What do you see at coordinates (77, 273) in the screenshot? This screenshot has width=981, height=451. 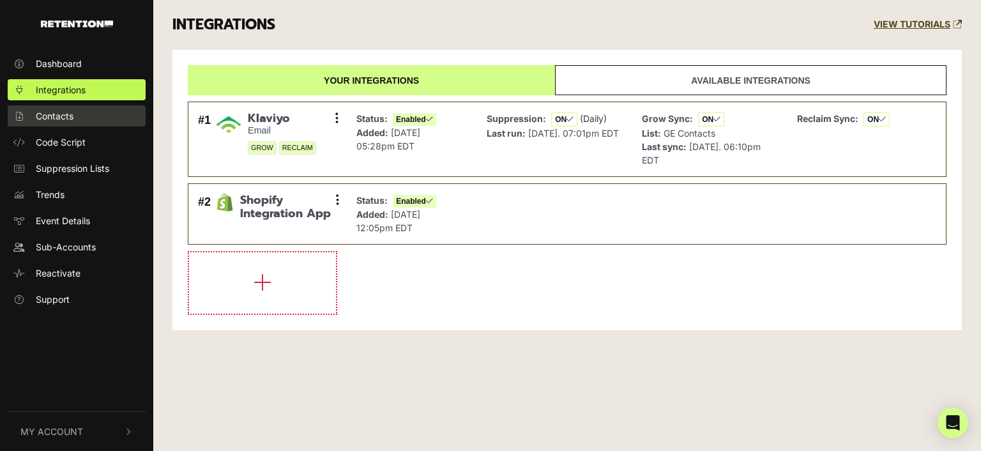 I see `a: Reactivate` at bounding box center [77, 273].